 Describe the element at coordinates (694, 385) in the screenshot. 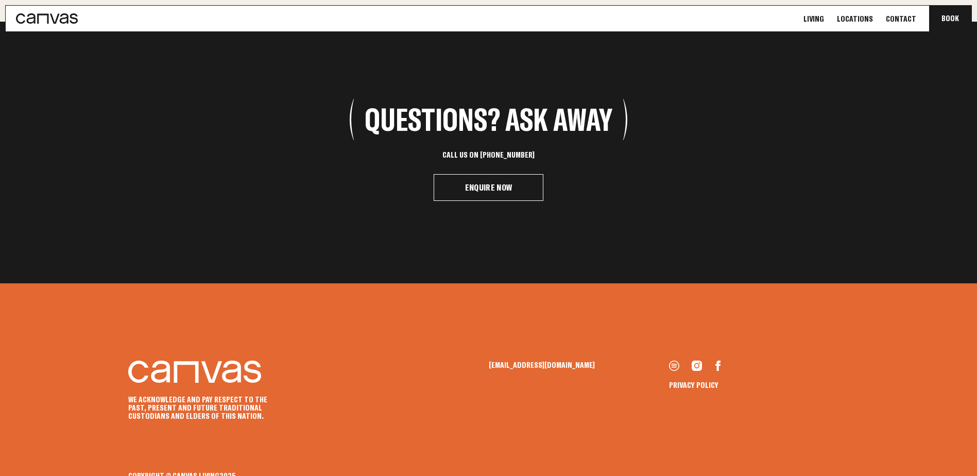

I see `a: Privacy Policy` at that location.